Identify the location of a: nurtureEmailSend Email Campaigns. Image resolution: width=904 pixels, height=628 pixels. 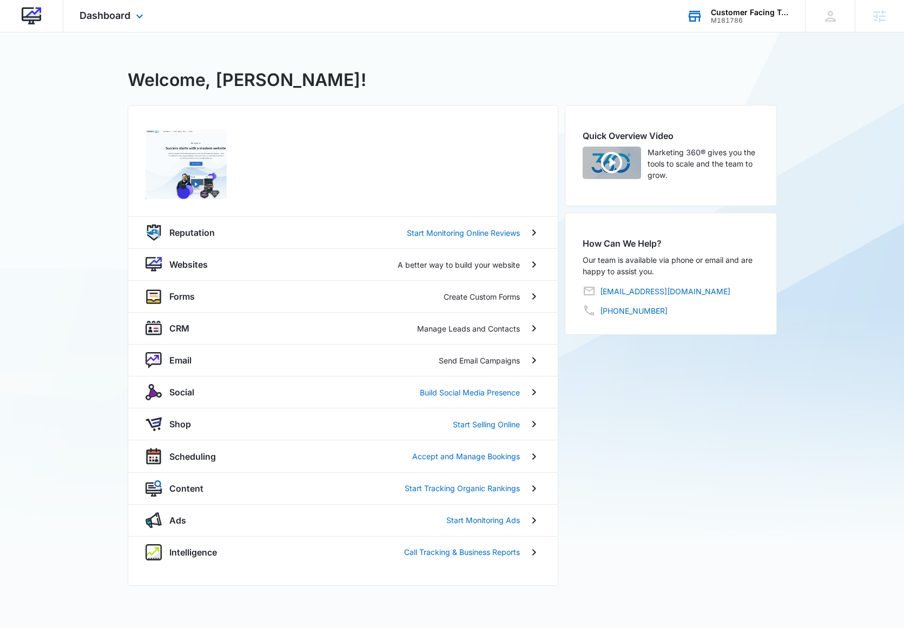
(343, 360).